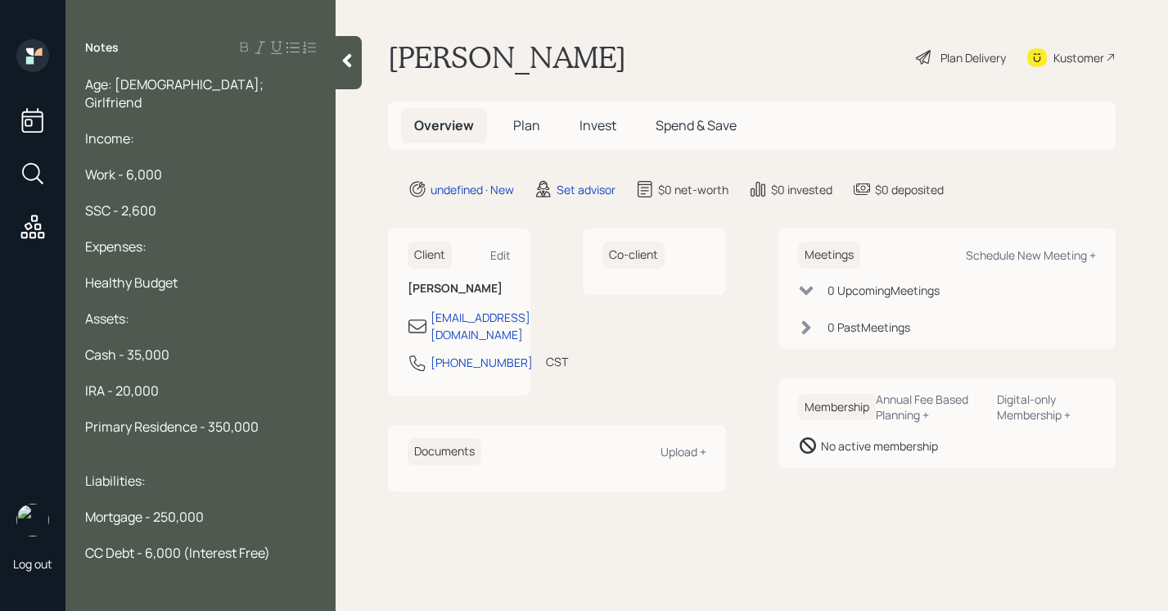 Image resolution: width=1168 pixels, height=611 pixels. What do you see at coordinates (910, 189) in the screenshot?
I see `div: $0 deposited` at bounding box center [910, 189].